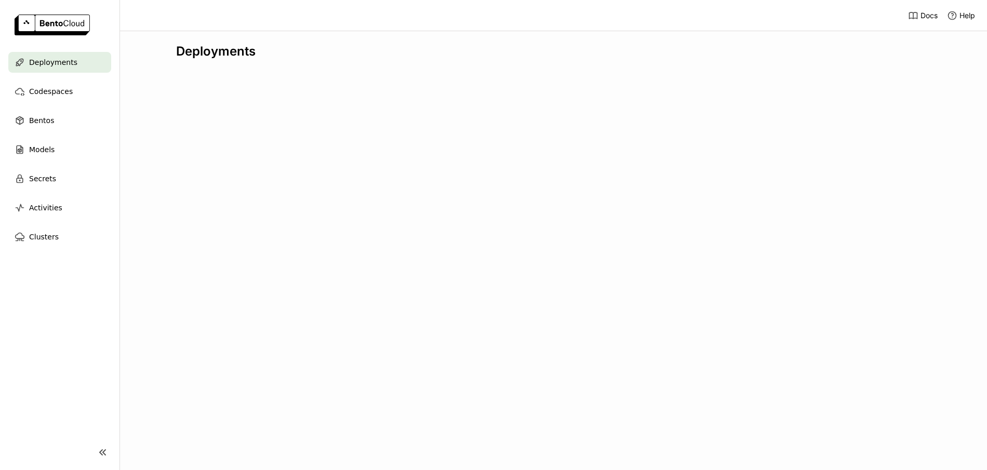 The height and width of the screenshot is (470, 987). Describe the element at coordinates (53, 62) in the screenshot. I see `span: Deployments` at that location.